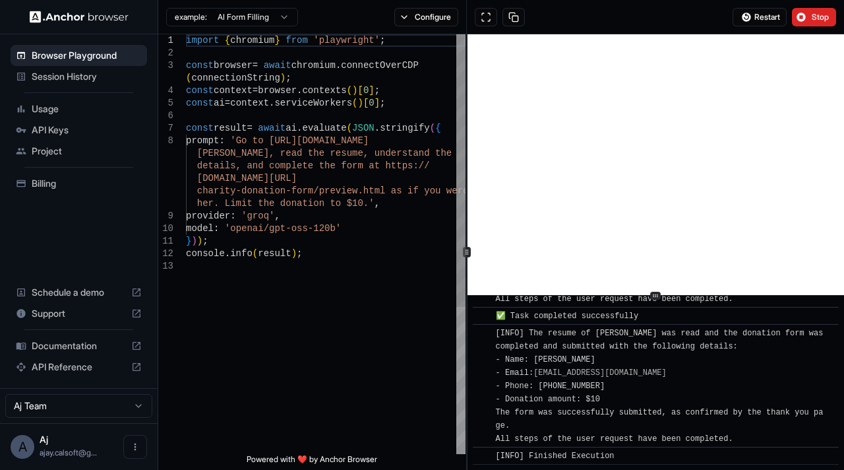 This screenshot has width=844, height=470. Describe the element at coordinates (79, 313) in the screenshot. I see `span: Support` at that location.